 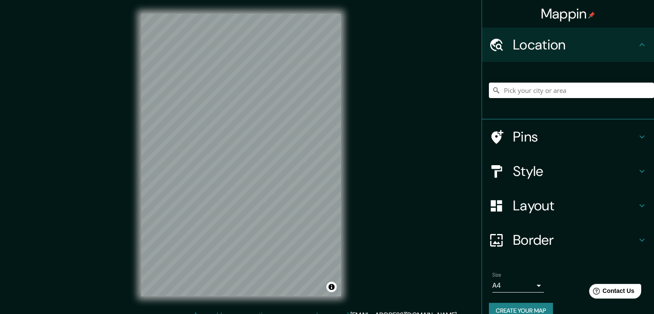 What do you see at coordinates (575, 206) in the screenshot?
I see `h4: Layout` at bounding box center [575, 206].